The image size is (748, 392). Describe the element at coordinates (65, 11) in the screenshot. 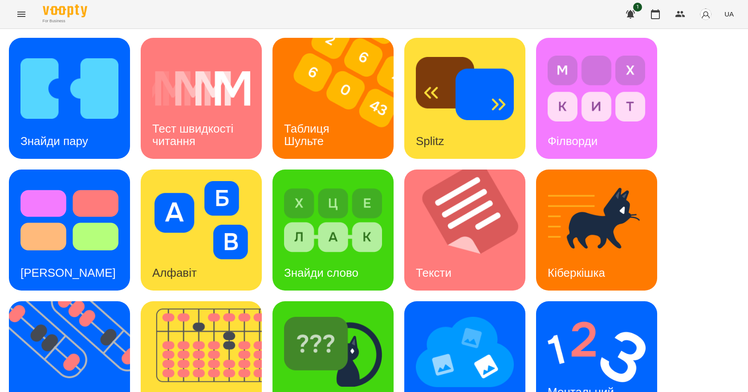

I see `img: Voopty Logo` at that location.